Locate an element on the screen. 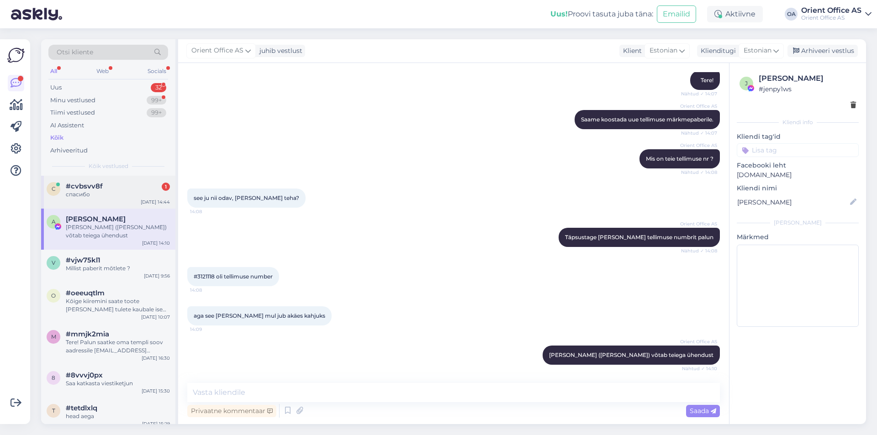 The width and height of the screenshot is (877, 435). span: #vjw75kl1 is located at coordinates (83, 260).